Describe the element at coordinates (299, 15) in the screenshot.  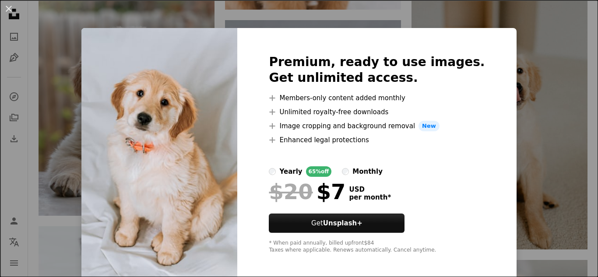
I see `div: Sort New > Old` at that location.